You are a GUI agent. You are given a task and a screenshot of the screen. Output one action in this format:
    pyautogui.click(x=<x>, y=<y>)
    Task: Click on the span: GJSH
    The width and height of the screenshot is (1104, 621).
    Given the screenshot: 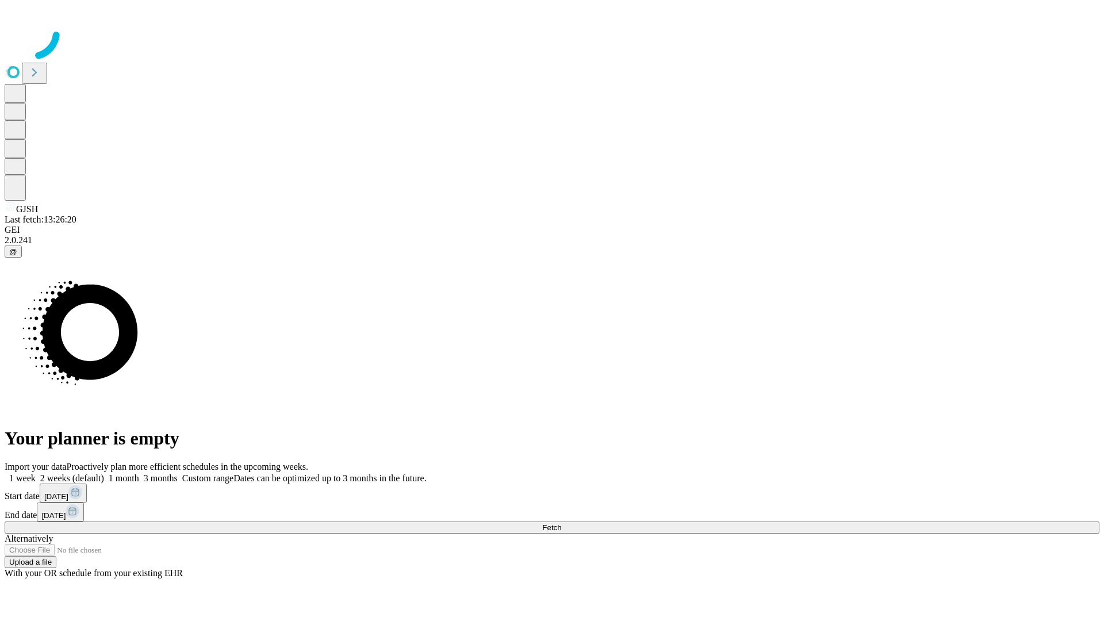 What is the action you would take?
    pyautogui.click(x=27, y=209)
    